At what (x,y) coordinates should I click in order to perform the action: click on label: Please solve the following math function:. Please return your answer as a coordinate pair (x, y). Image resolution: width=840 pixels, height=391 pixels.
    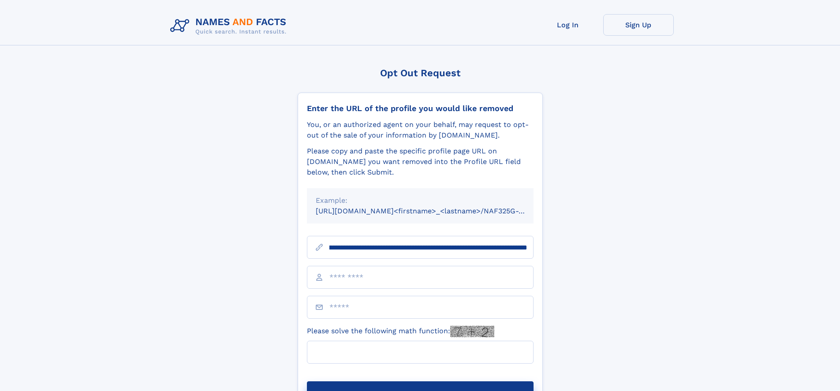
    Looking at the image, I should click on (400, 331).